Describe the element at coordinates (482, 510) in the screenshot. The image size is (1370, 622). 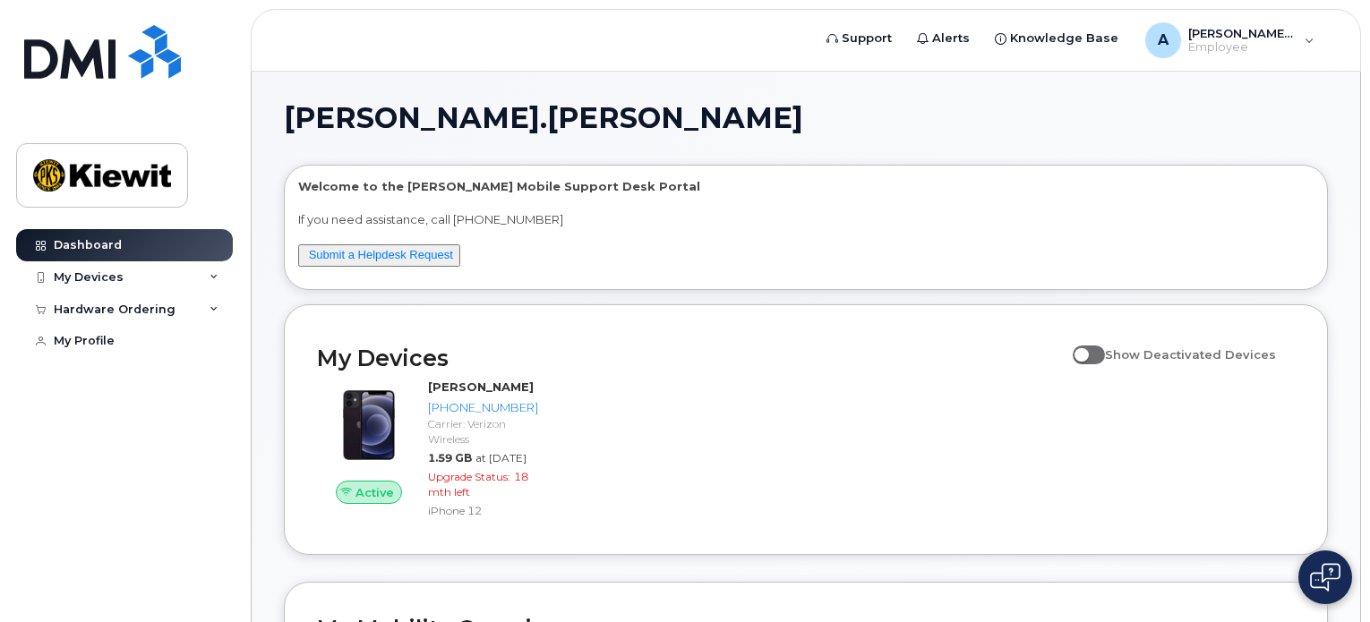
I see `div: iPhone 12` at that location.